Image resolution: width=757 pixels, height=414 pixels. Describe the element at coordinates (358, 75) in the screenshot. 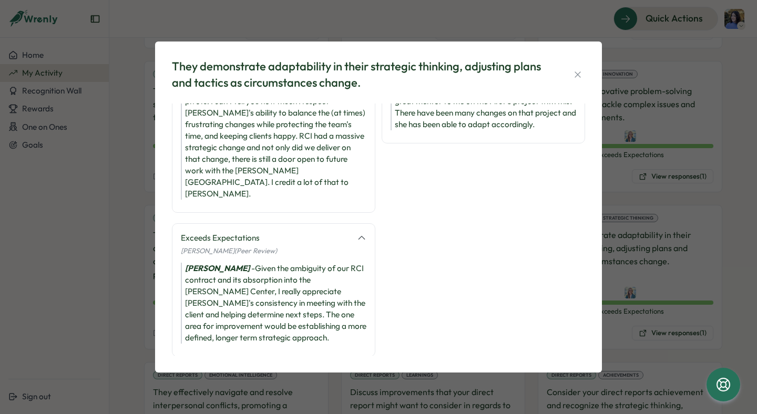

I see `div: They demonstrate adaptability in their strategic thinking, adjusting plans and tactics as circums...` at that location.